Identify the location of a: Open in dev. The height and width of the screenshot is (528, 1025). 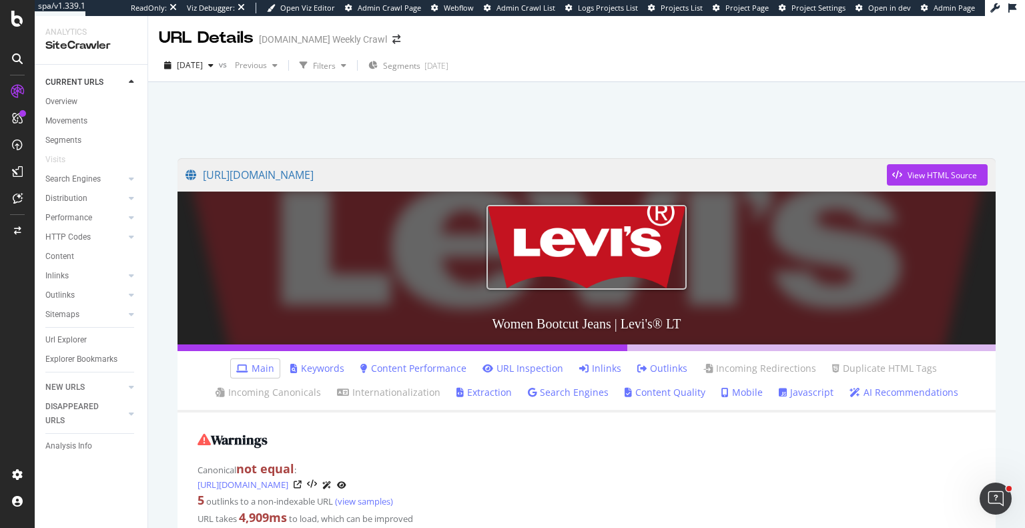
(883, 8).